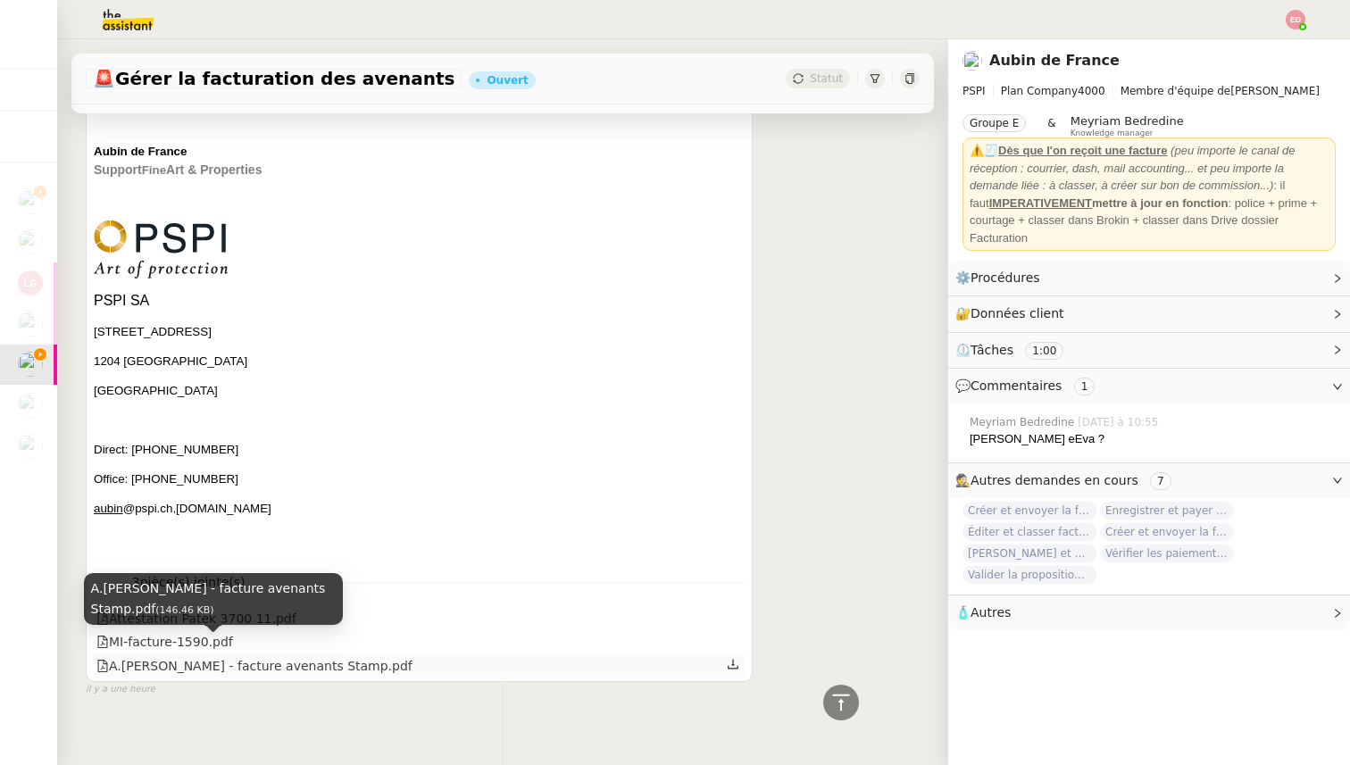 The height and width of the screenshot is (765, 1350). I want to click on span: Valider la proposition d'assurance Honda, so click(1030, 575).